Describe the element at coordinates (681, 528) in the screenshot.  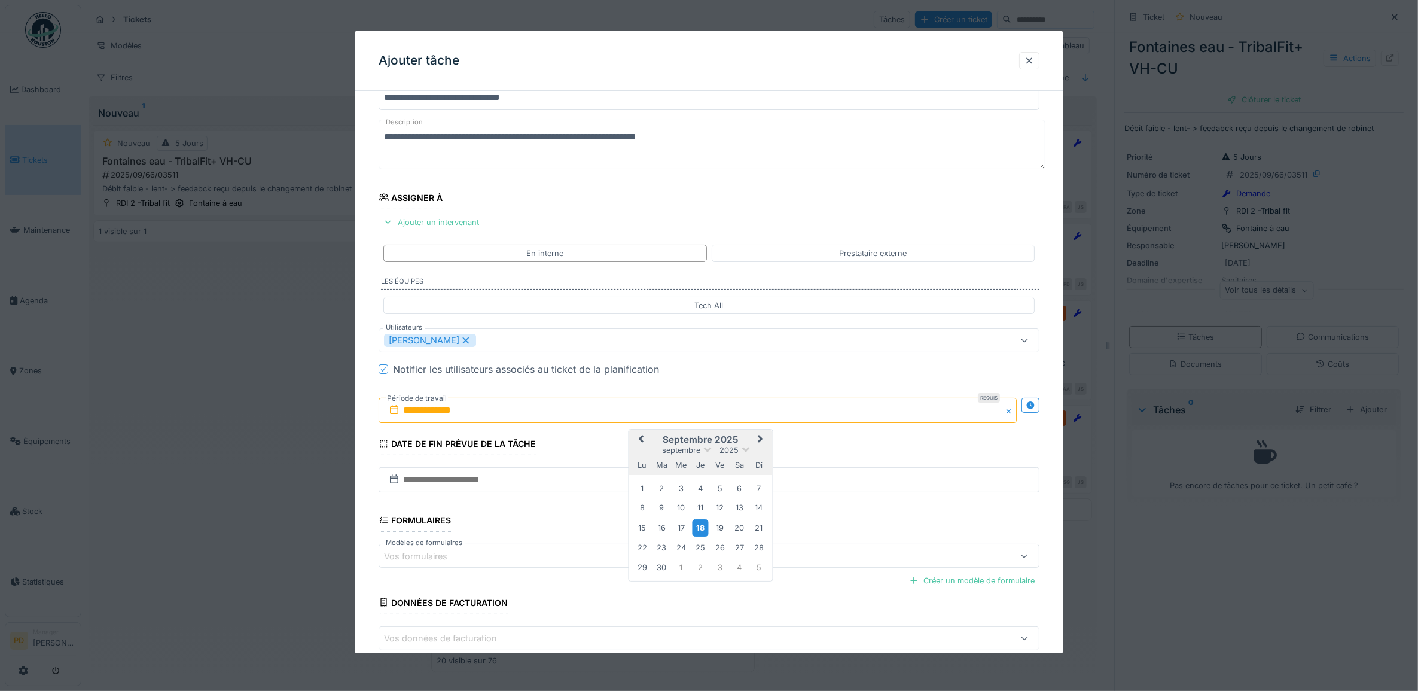
I see `div: Choose mercredi 17 septembre 2025` at that location.